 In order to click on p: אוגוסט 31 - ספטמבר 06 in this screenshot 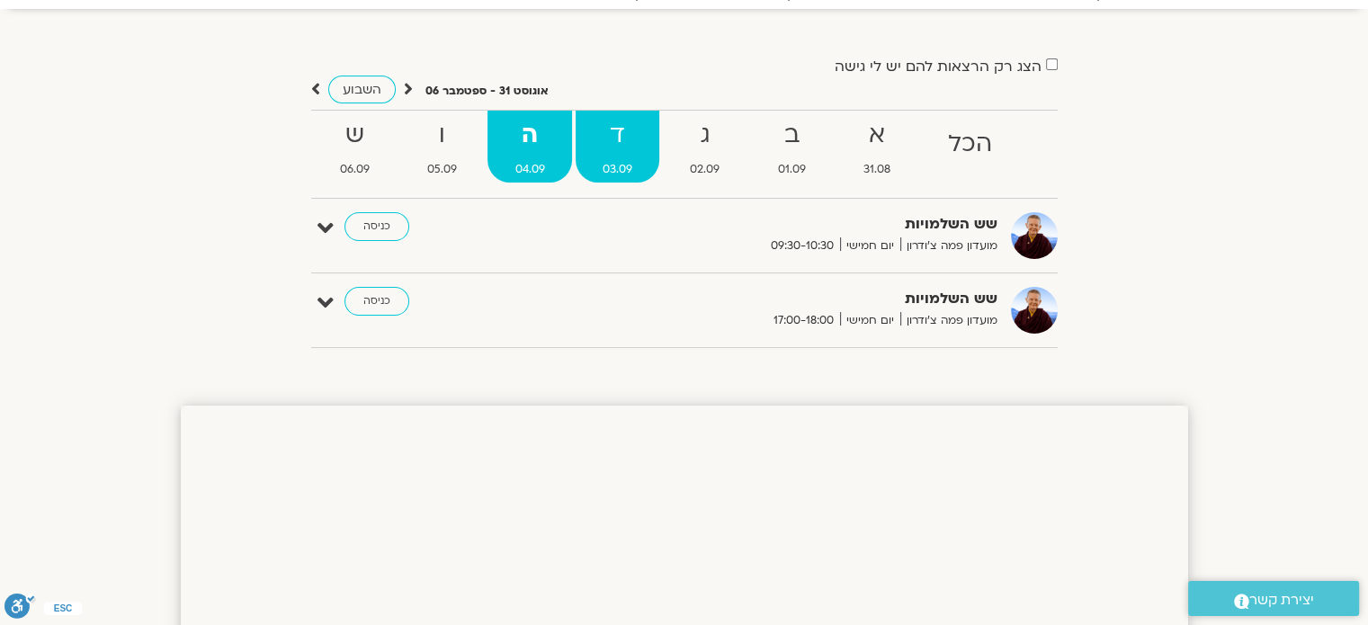, I will do `click(487, 91)`.